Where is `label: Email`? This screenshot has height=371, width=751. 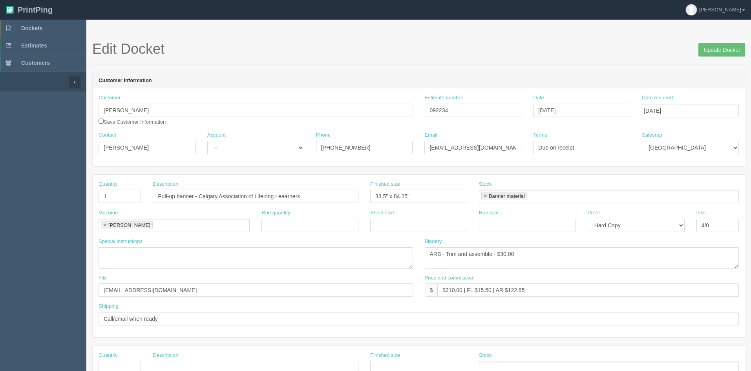
label: Email is located at coordinates (430, 135).